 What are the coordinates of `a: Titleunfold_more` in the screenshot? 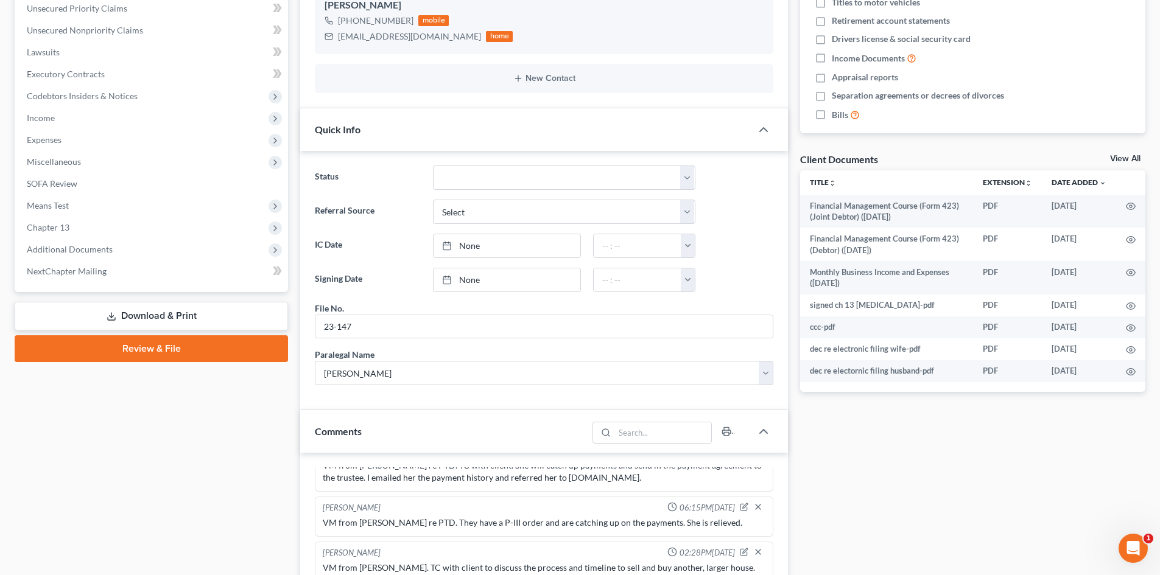 It's located at (822, 182).